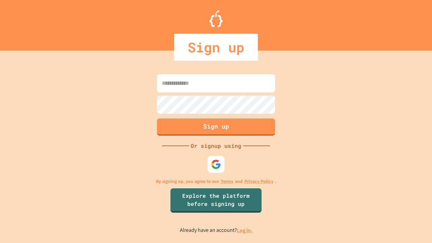 This screenshot has width=432, height=243. I want to click on button: Sign up, so click(216, 127).